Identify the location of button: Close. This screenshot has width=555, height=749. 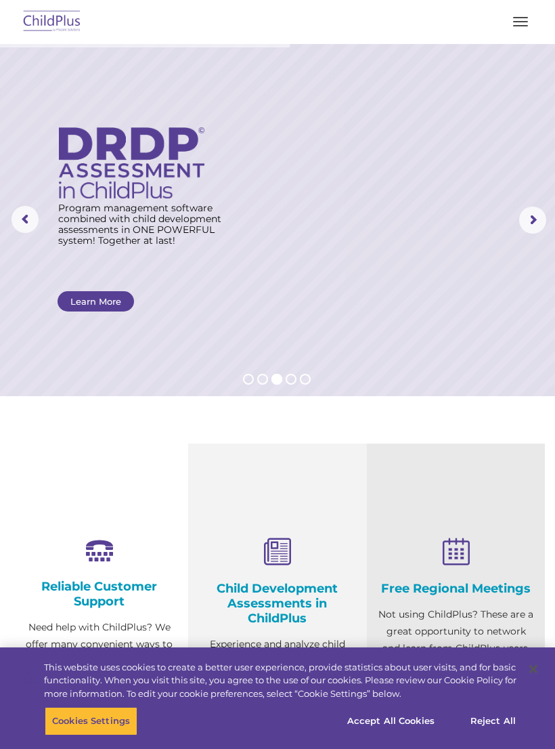
(534, 669).